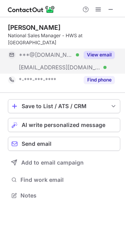 The height and width of the screenshot is (250, 125). I want to click on span: Find work email, so click(69, 180).